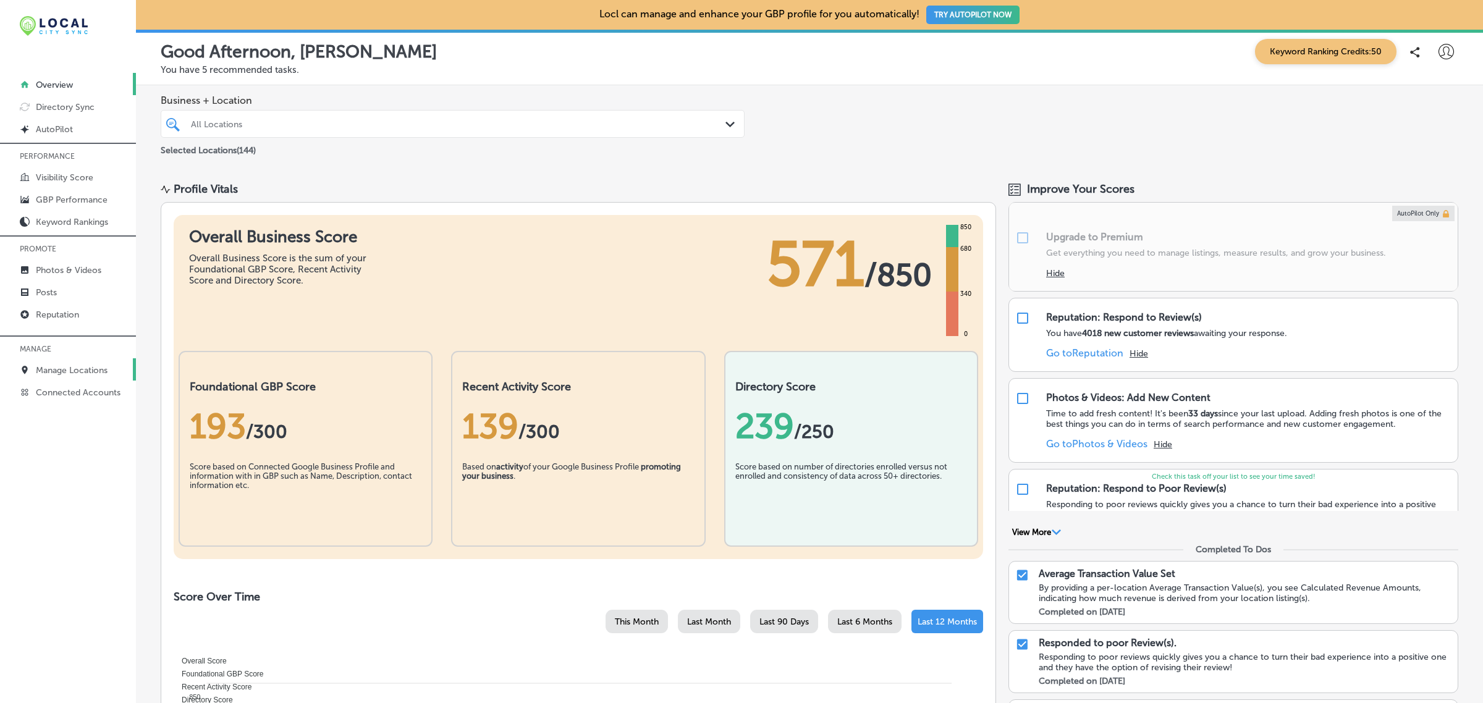  What do you see at coordinates (72, 222) in the screenshot?
I see `p: Keyword Rankings` at bounding box center [72, 222].